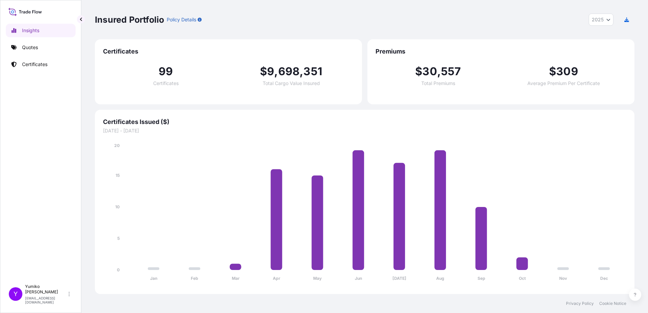  Describe the element at coordinates (118, 175) in the screenshot. I see `tspan: 15` at that location.